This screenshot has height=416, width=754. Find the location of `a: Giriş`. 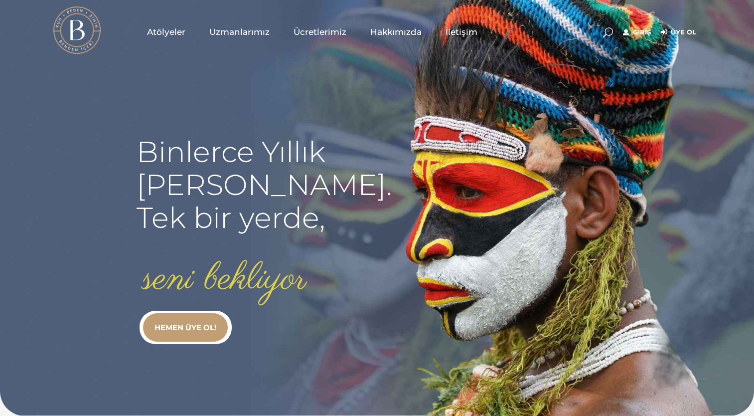

a: Giriş is located at coordinates (637, 32).